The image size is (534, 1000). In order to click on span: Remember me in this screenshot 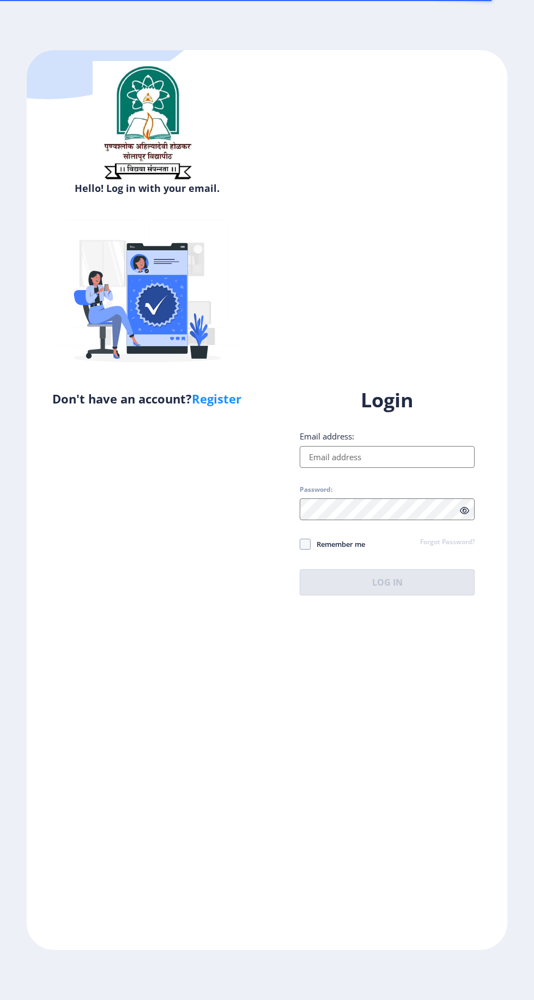, I will do `click(338, 544)`.